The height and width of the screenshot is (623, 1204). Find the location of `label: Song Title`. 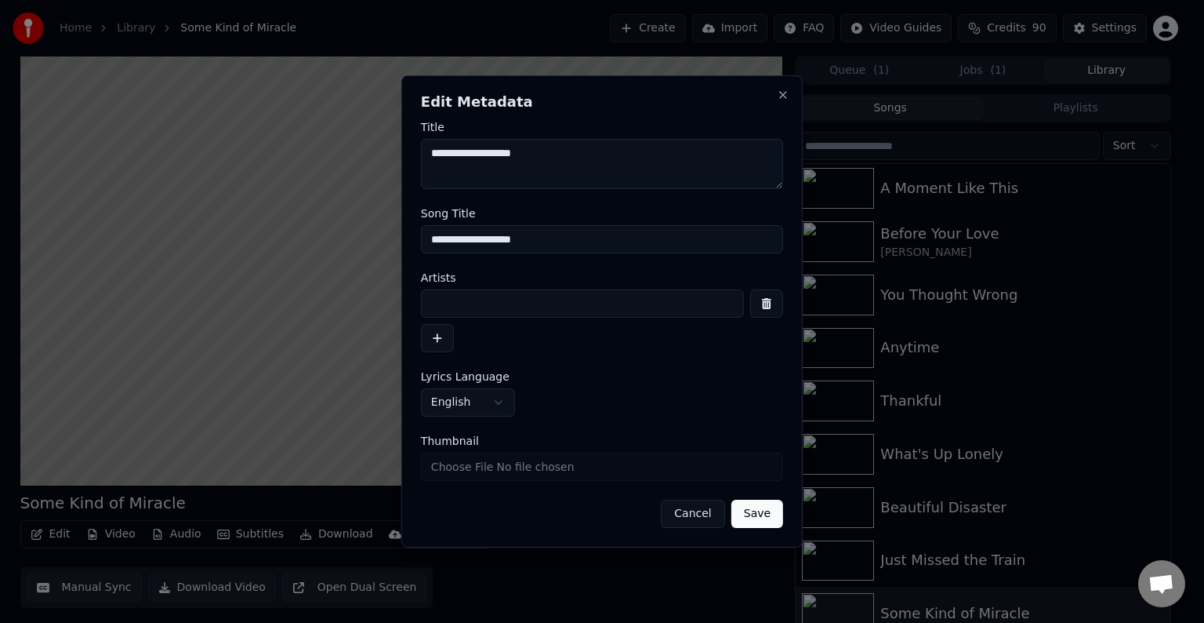

label: Song Title is located at coordinates (602, 213).